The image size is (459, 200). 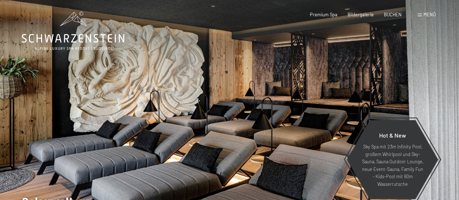 I want to click on a: BUCHEN, so click(x=392, y=15).